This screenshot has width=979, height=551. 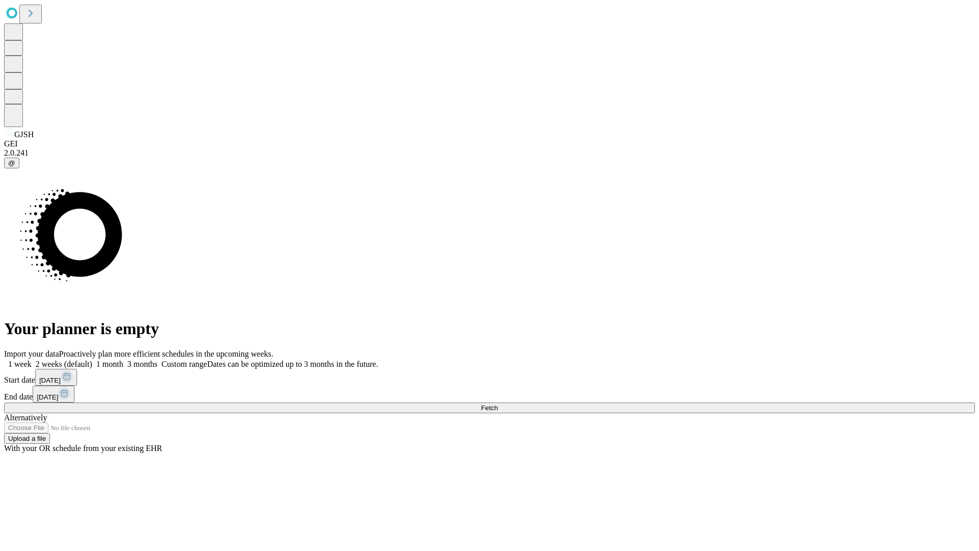 What do you see at coordinates (64, 364) in the screenshot?
I see `span: 2 weeks (default)` at bounding box center [64, 364].